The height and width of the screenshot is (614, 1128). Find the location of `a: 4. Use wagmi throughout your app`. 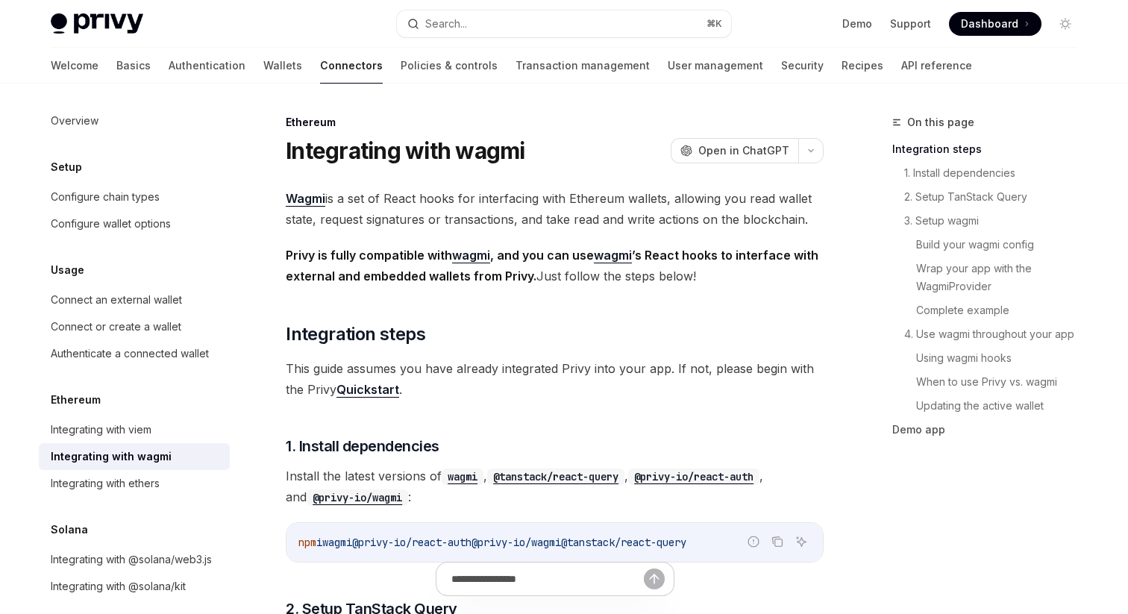

a: 4. Use wagmi throughout your app is located at coordinates (997, 334).